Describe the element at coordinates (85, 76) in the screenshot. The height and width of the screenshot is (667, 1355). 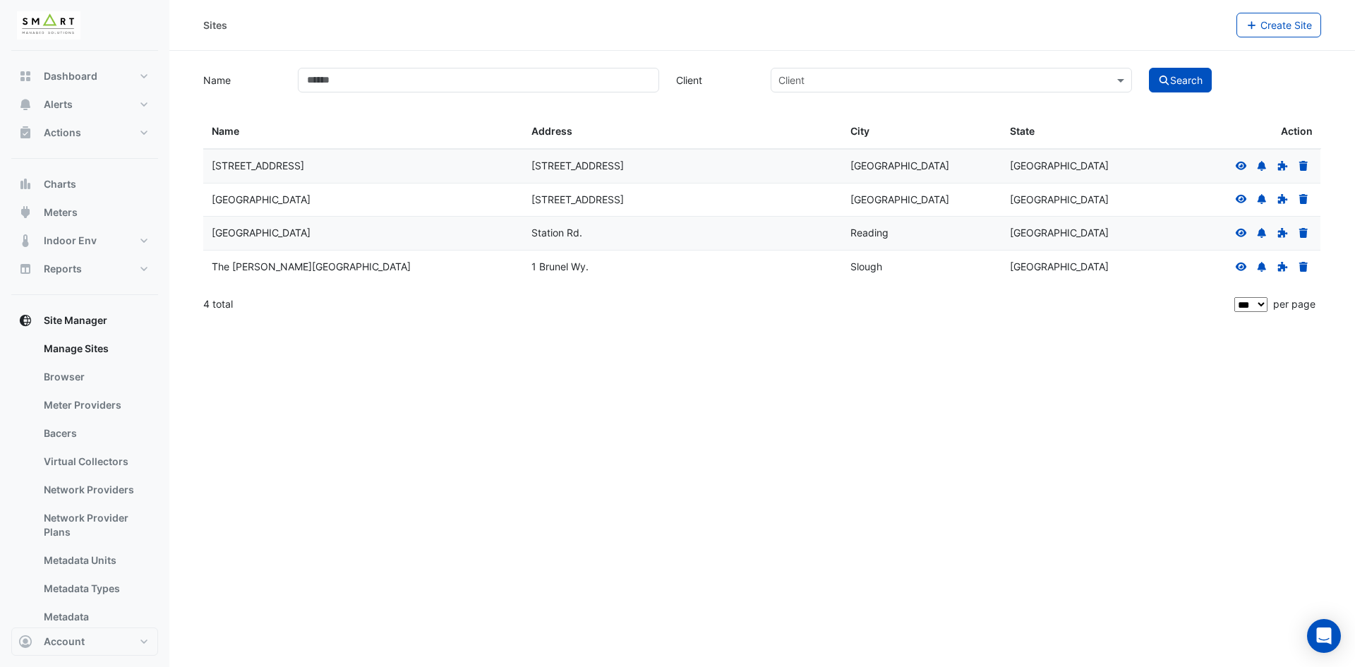
I see `button: Dashboard` at that location.